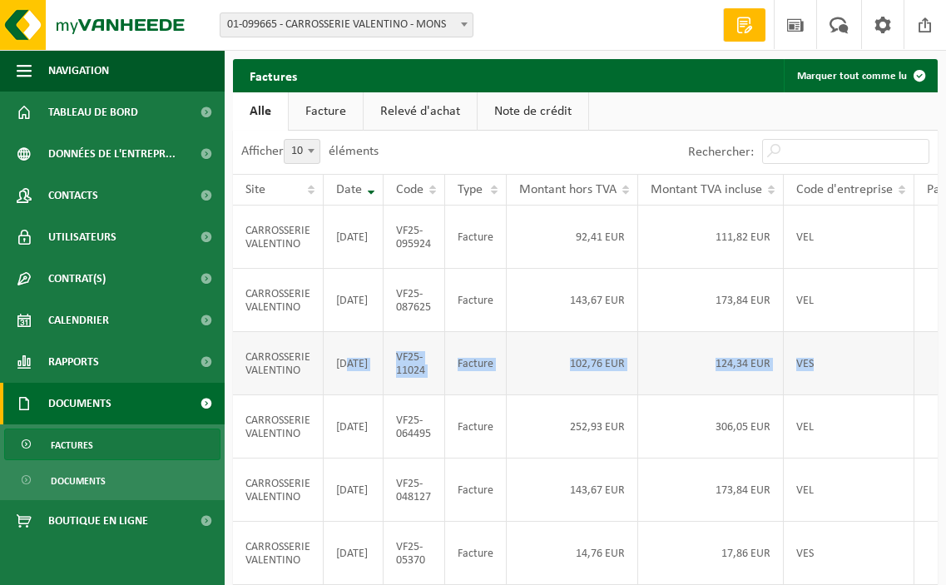 The height and width of the screenshot is (585, 946). What do you see at coordinates (409, 190) in the screenshot?
I see `span: Code` at bounding box center [409, 190].